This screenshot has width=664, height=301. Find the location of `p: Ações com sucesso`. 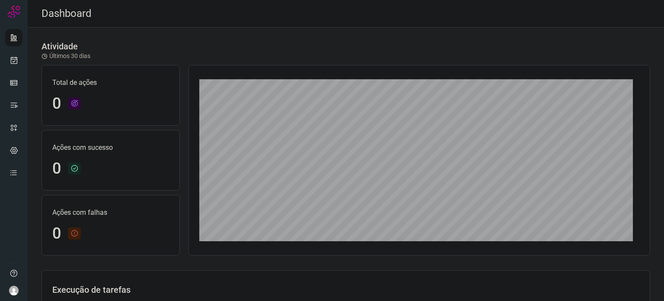

p: Ações com sucesso is located at coordinates (111, 147).